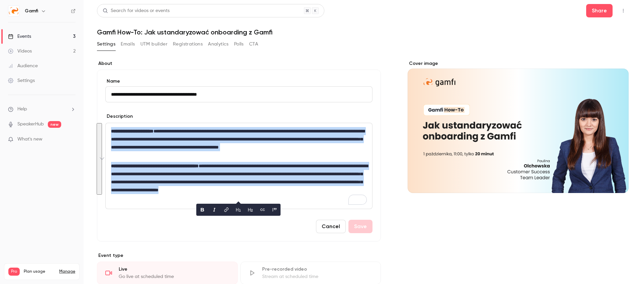 This screenshot has height=284, width=642. Describe the element at coordinates (20, 51) in the screenshot. I see `div: Videos` at that location.